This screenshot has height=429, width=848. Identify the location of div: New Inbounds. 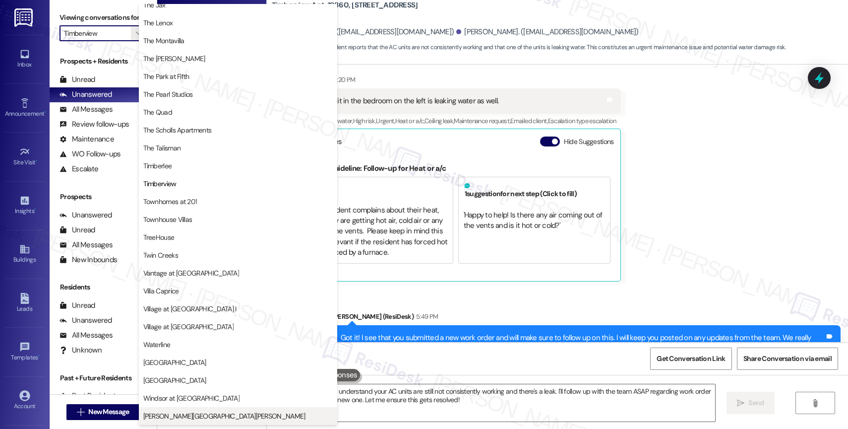
(88, 259).